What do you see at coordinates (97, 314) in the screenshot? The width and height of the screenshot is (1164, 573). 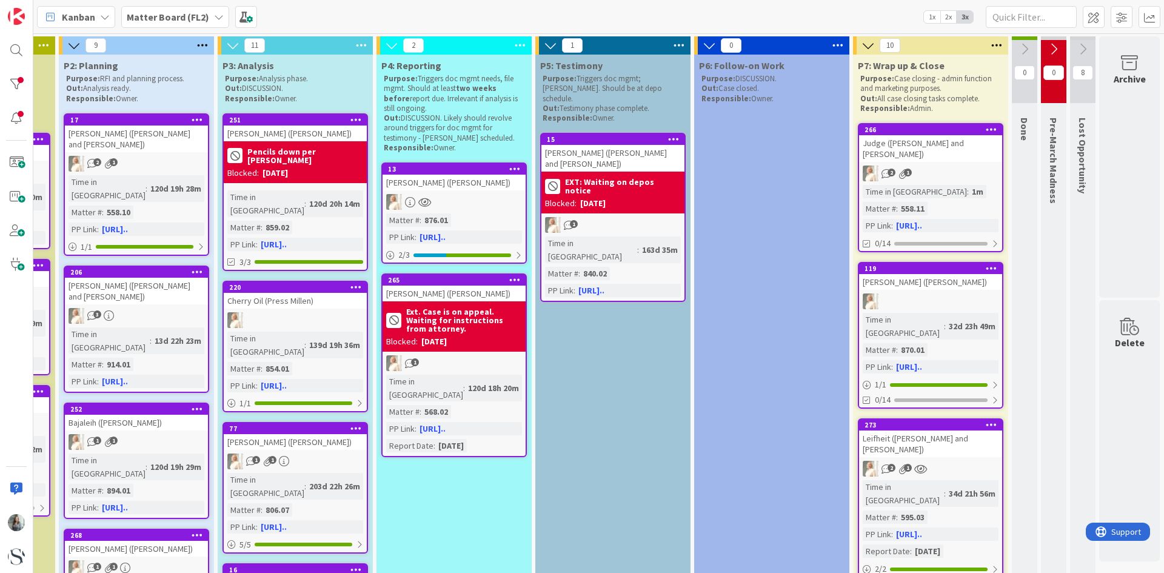 I see `span: 3` at bounding box center [97, 314].